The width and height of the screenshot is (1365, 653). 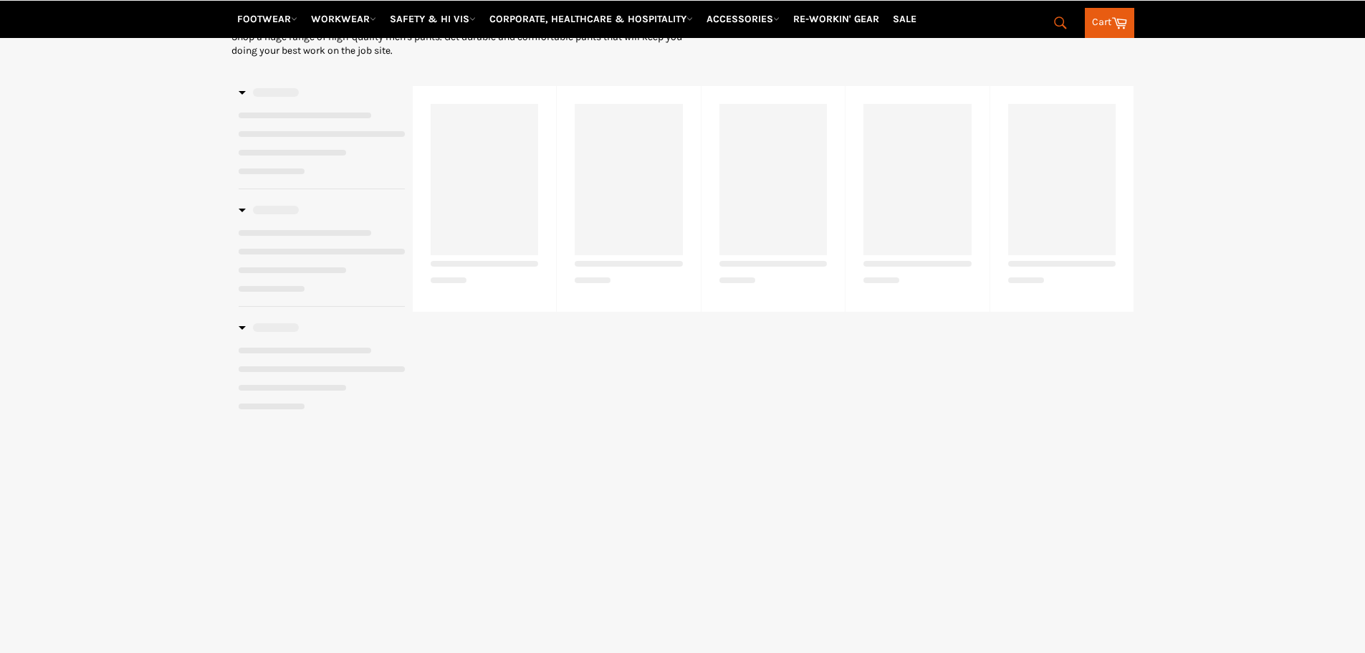 I want to click on div: Shop a huge range of high-quality men's pants. Get durable and comfortable pants that will keep y..., so click(x=457, y=44).